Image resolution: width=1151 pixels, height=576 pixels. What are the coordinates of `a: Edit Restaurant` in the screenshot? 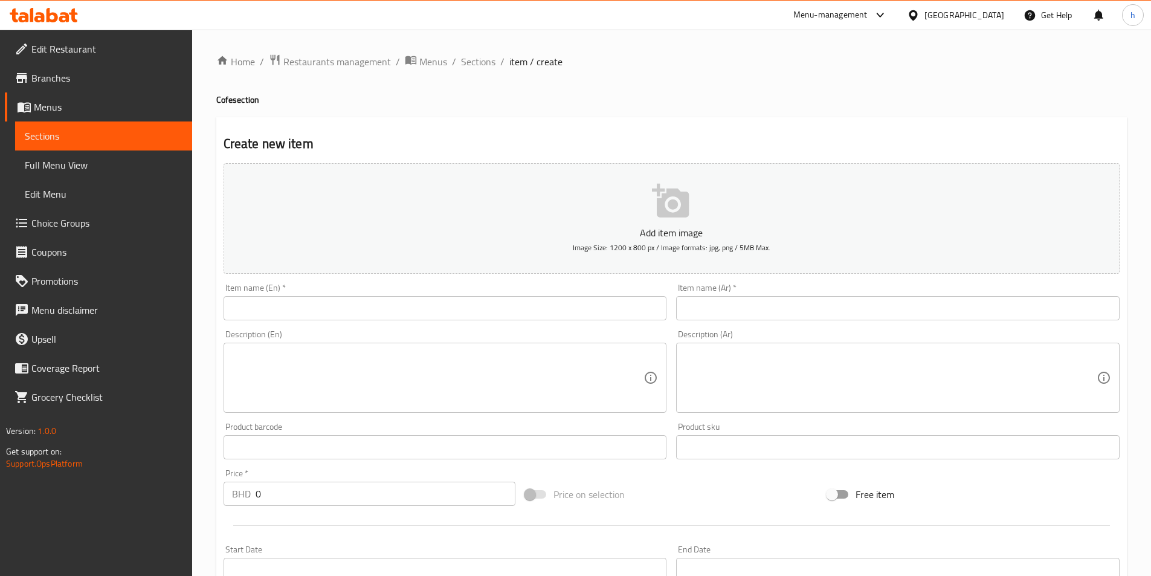 It's located at (99, 49).